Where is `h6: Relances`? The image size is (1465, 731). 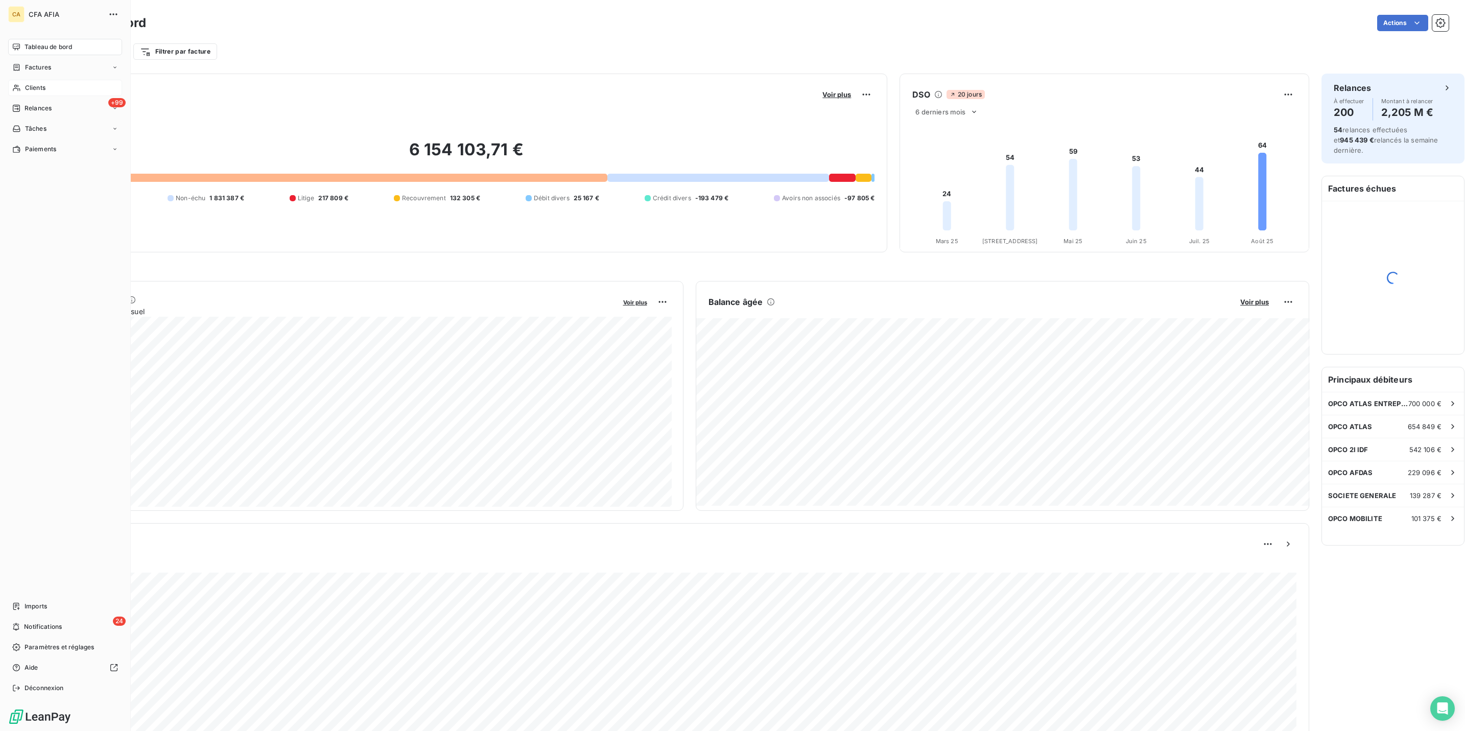 h6: Relances is located at coordinates (1353, 88).